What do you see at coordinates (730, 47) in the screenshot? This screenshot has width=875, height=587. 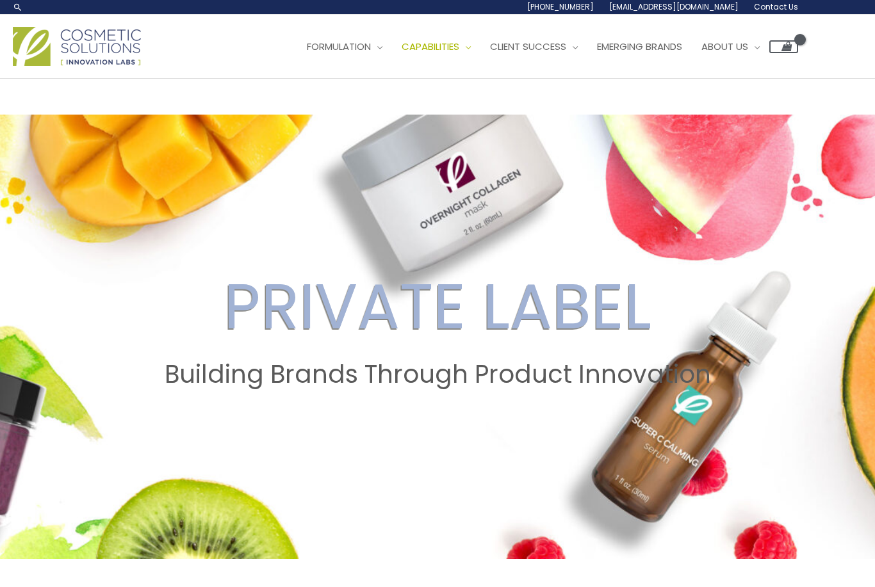 I see `a: About Us` at bounding box center [730, 47].